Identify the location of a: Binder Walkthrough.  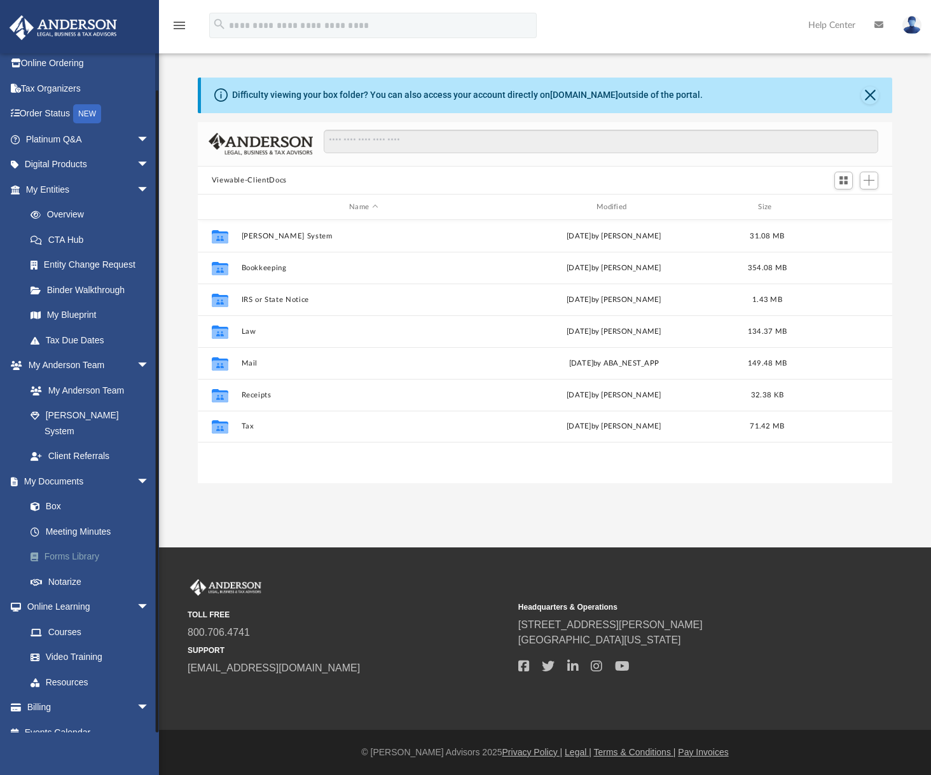
(93, 290).